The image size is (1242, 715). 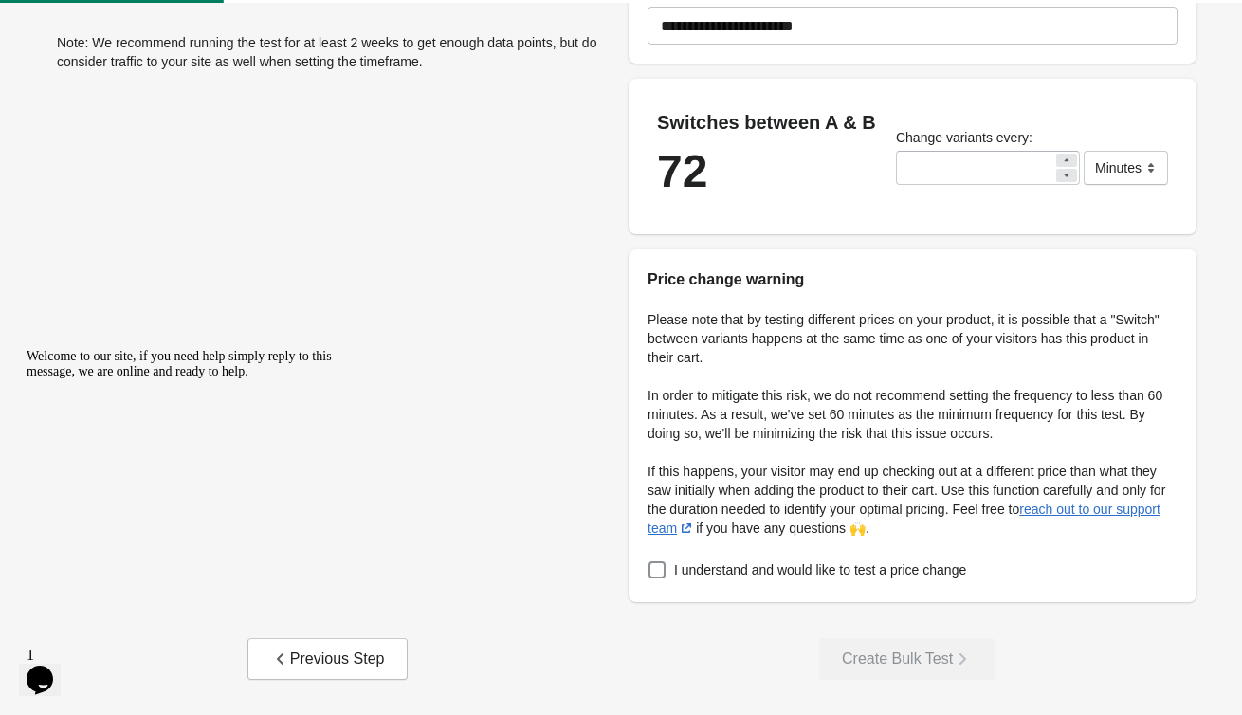 What do you see at coordinates (912, 339) in the screenshot?
I see `p: Please note that by testing different prices on your product, it is possible that a "Switch" betw...` at bounding box center [912, 339].